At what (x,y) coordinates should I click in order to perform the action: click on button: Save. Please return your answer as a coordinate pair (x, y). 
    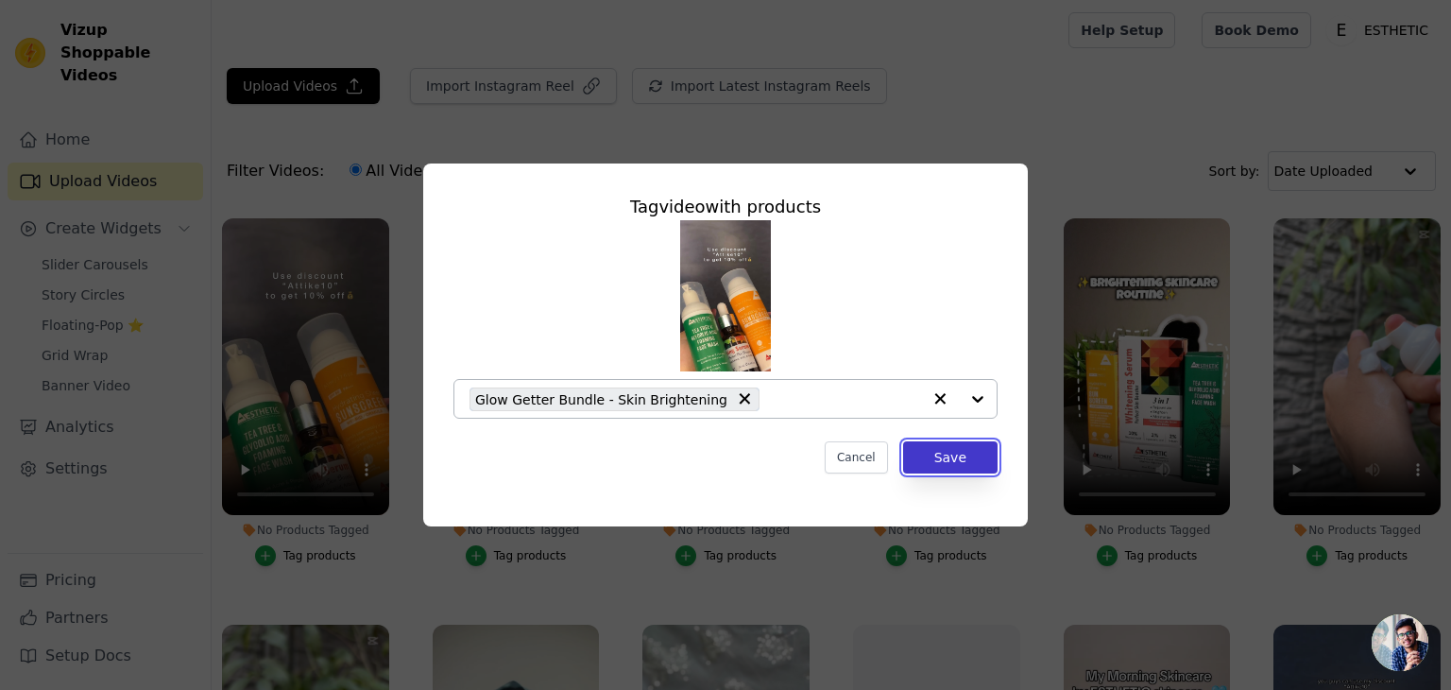
    Looking at the image, I should click on (950, 457).